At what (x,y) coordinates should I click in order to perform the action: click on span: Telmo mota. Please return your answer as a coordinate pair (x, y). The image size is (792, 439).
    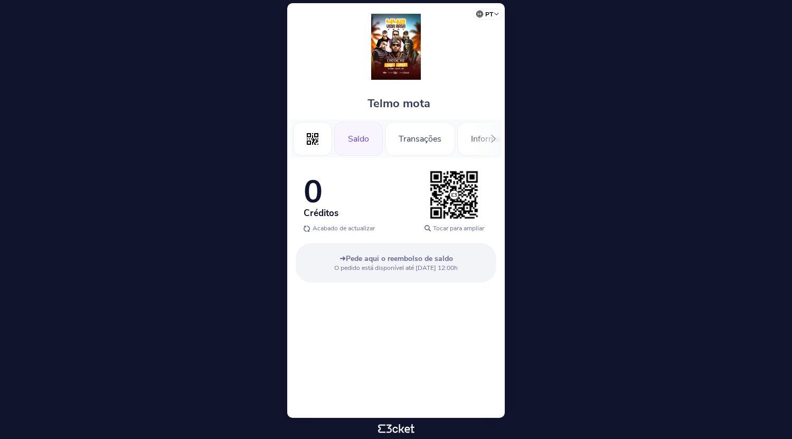
    Looking at the image, I should click on (398, 103).